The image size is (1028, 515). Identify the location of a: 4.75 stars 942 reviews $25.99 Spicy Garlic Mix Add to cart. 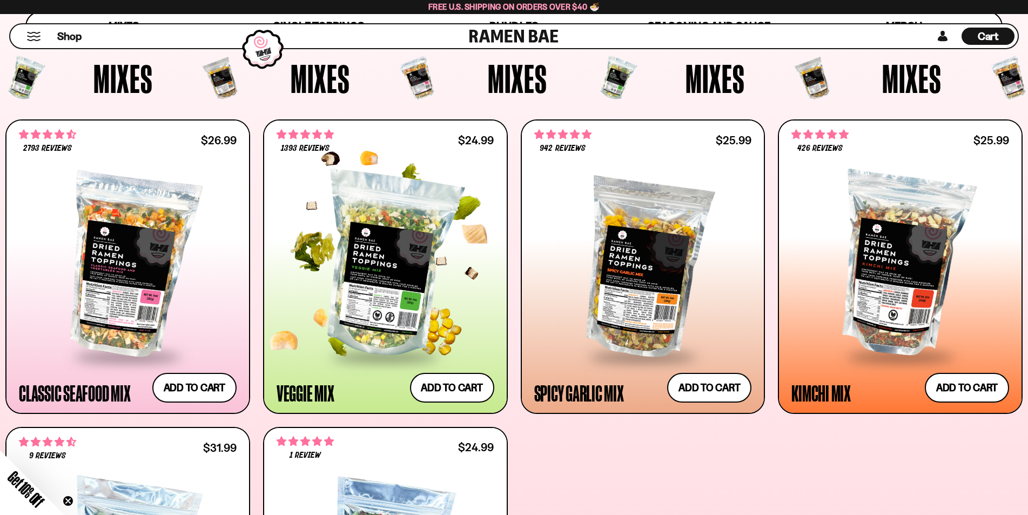
(643, 266).